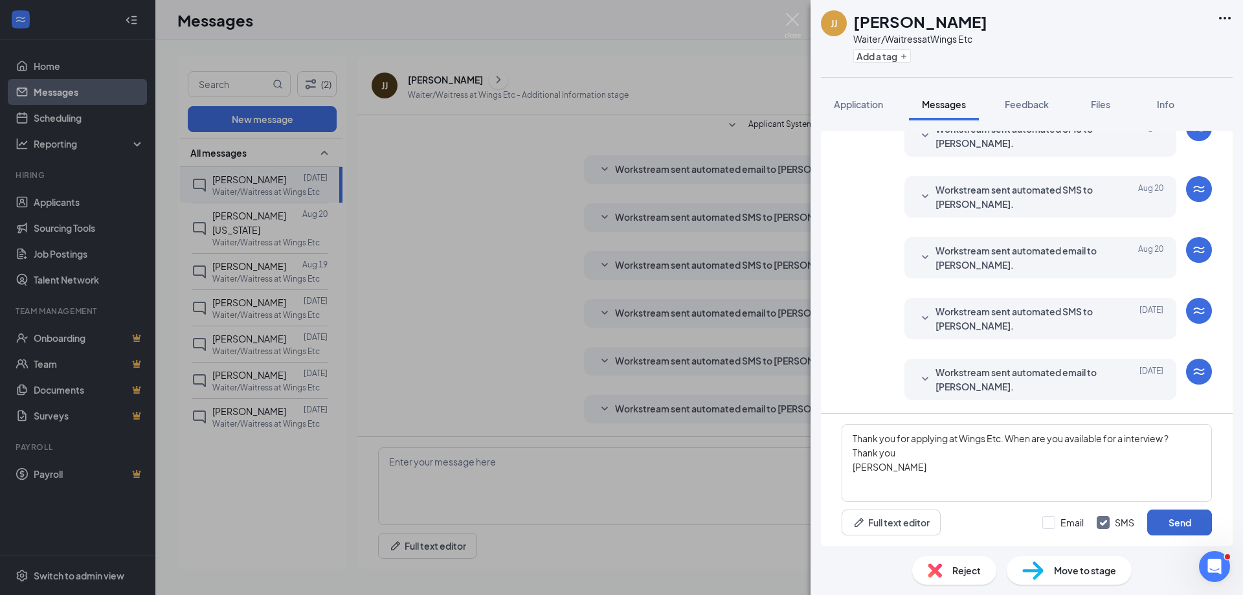 Image resolution: width=1243 pixels, height=595 pixels. Describe the element at coordinates (882, 56) in the screenshot. I see `button: PlusAdd a tag` at that location.